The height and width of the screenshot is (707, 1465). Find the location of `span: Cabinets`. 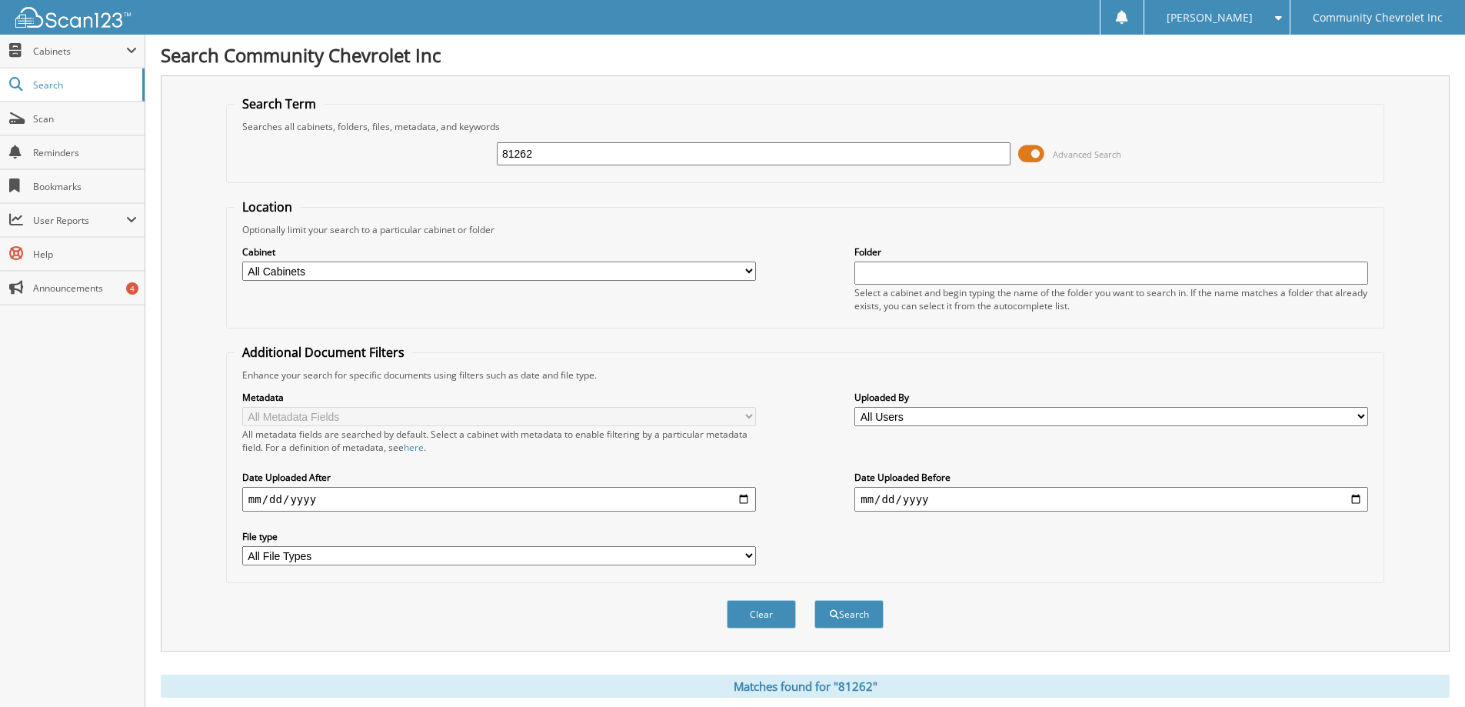

span: Cabinets is located at coordinates (79, 51).